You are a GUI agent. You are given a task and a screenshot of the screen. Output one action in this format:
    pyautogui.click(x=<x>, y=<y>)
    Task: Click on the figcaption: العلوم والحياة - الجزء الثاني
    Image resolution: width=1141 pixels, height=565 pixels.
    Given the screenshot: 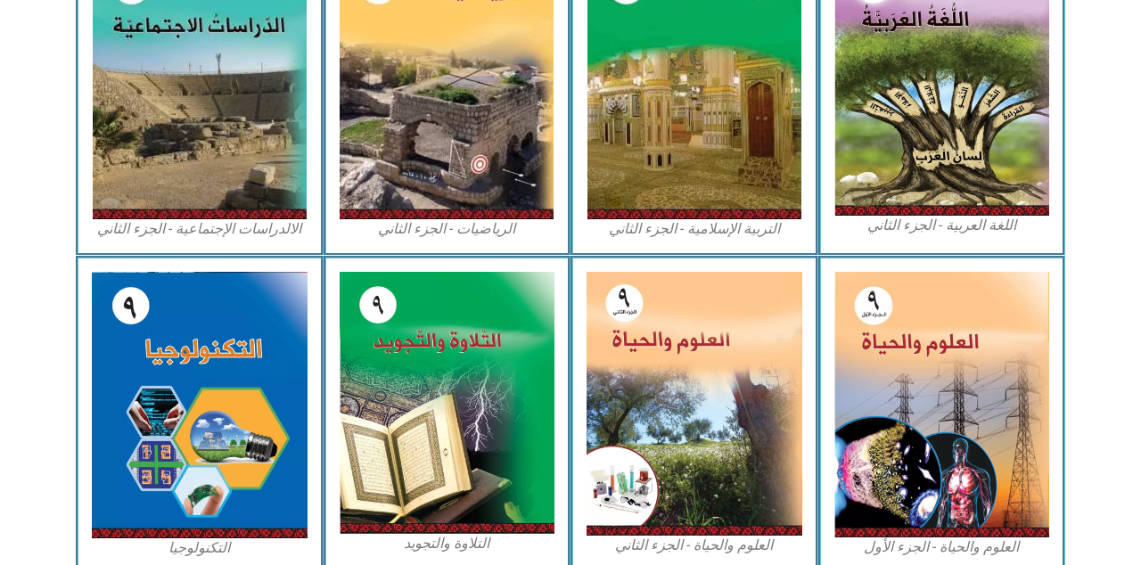 What is the action you would take?
    pyautogui.click(x=694, y=545)
    